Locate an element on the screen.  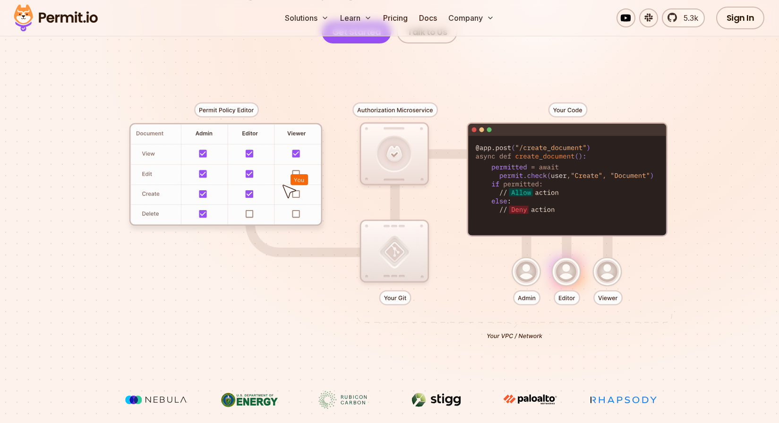
a: Sign In is located at coordinates (740, 18).